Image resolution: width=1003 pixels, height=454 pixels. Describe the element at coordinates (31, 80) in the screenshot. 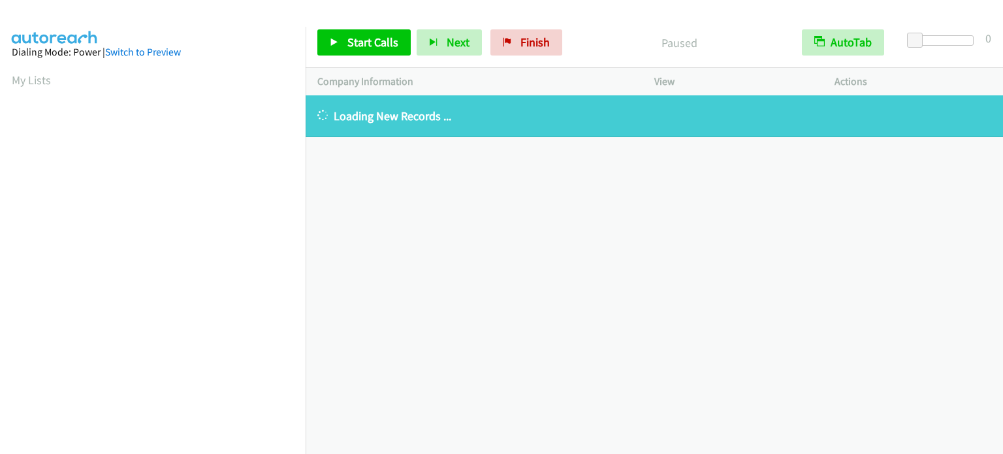

I see `a: My Lists` at that location.